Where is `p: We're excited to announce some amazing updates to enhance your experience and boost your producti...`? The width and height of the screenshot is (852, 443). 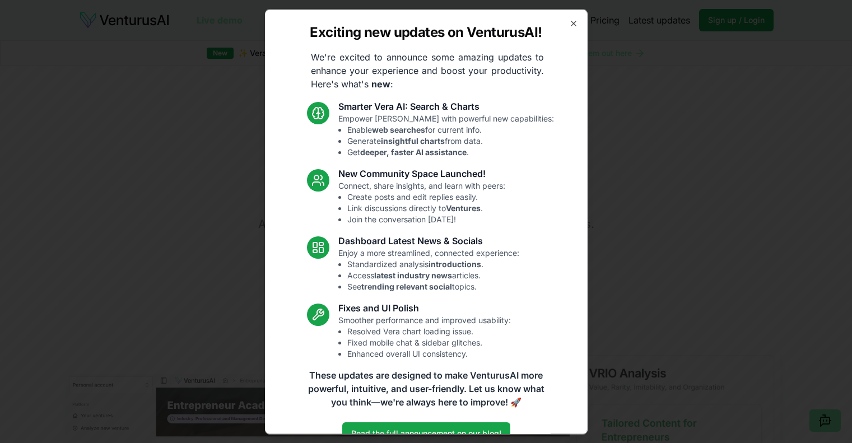 p: We're excited to announce some amazing updates to enhance your experience and boost your producti... is located at coordinates (428, 70).